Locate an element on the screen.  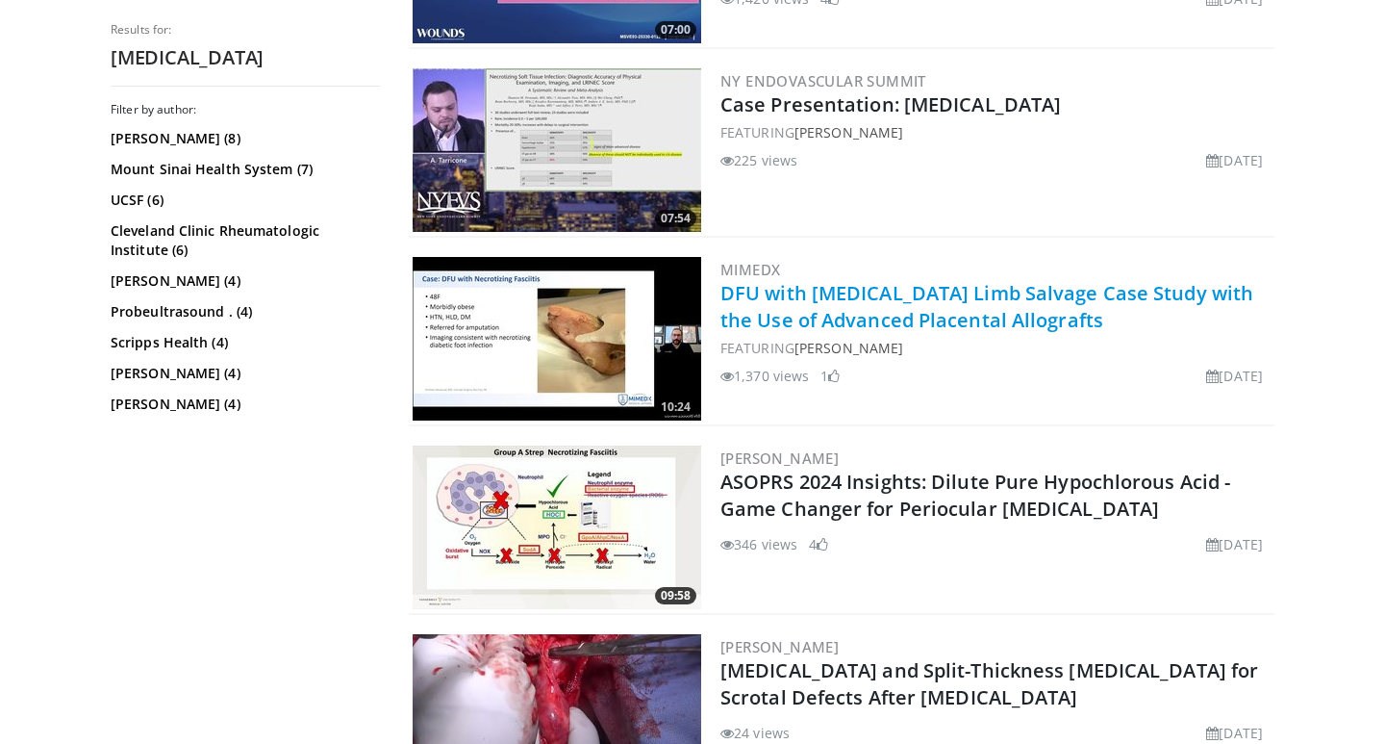
a: Cleveland Clinic Rheumatologic Institute (6) is located at coordinates (242, 241).